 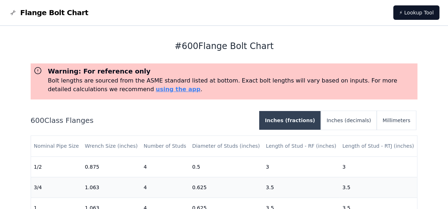 What do you see at coordinates (54, 13) in the screenshot?
I see `span: Flange Bolt Chart` at bounding box center [54, 13].